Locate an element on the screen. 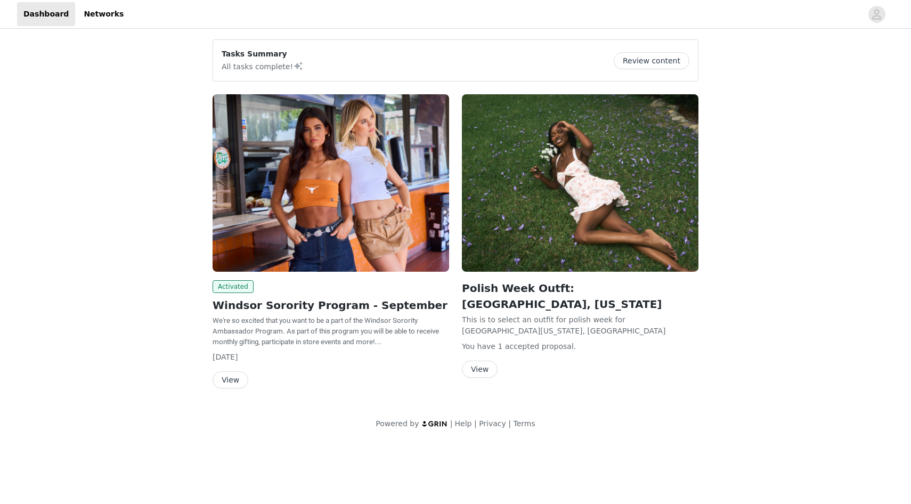 The height and width of the screenshot is (504, 911). span: Activated is located at coordinates (233, 287).